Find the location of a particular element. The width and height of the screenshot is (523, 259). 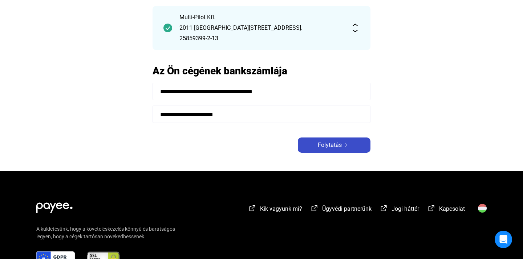

span: Kik vagyunk mi? is located at coordinates (281, 209).